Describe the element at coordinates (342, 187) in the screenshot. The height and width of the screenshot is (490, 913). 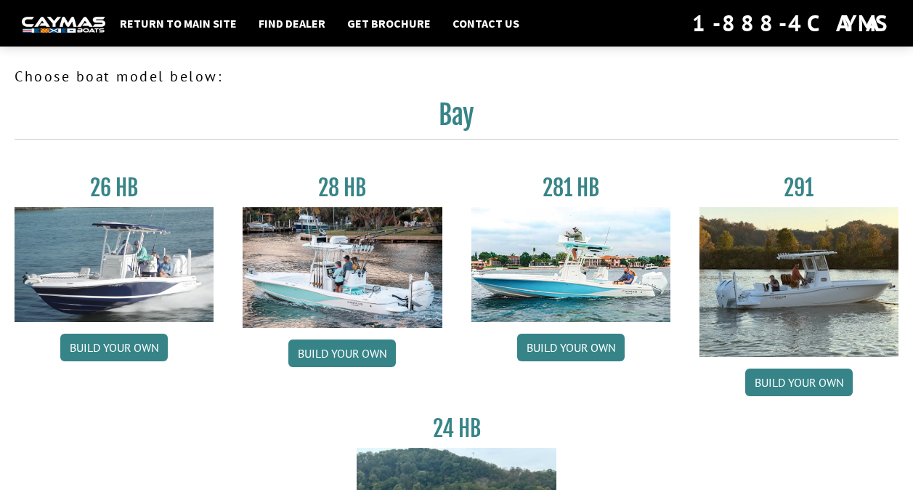
I see `h3: 28 HB` at that location.